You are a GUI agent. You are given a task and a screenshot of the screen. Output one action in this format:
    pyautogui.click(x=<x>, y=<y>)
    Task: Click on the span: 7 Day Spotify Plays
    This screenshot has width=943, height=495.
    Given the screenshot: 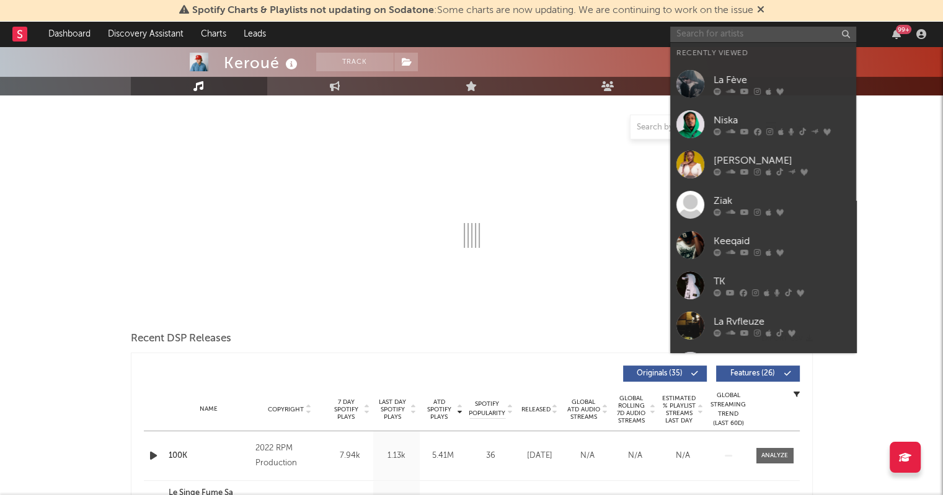 What is the action you would take?
    pyautogui.click(x=346, y=410)
    